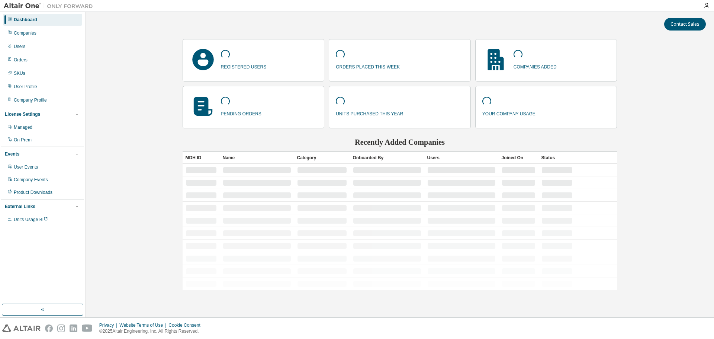  What do you see at coordinates (685, 24) in the screenshot?
I see `button: Contact Sales` at bounding box center [685, 24].